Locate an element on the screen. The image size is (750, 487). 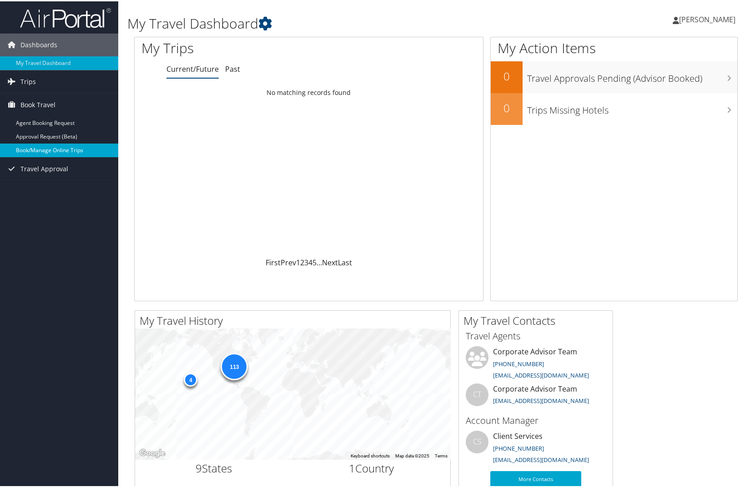
a: 2 is located at coordinates (302, 261).